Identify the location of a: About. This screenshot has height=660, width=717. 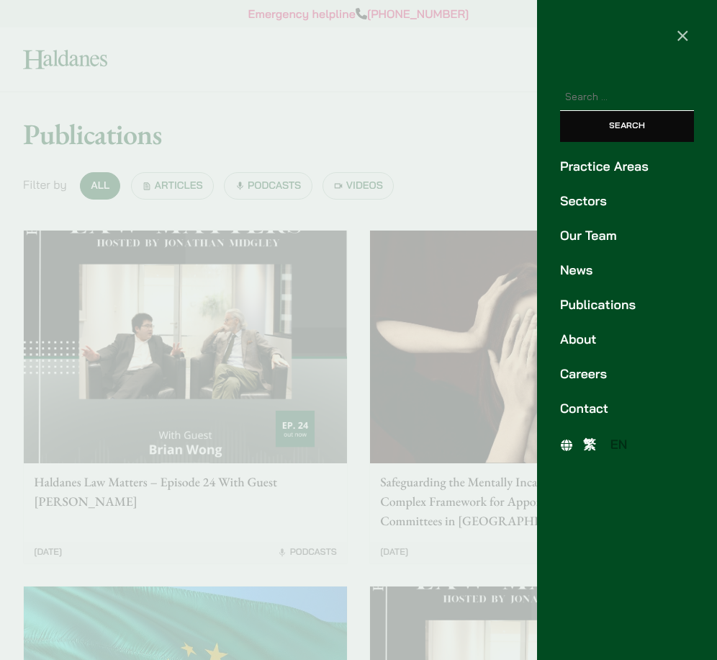
(627, 339).